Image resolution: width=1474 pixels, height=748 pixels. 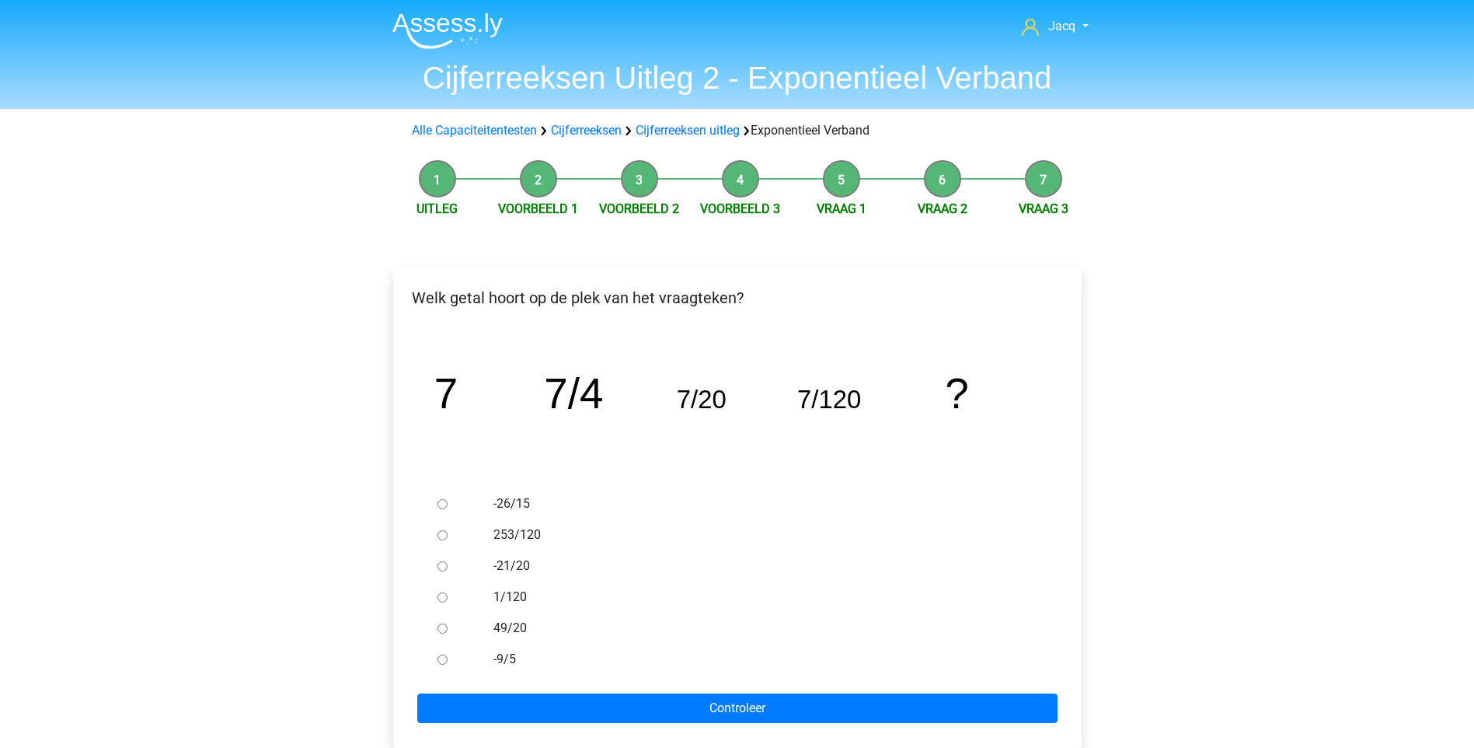 I want to click on a: Uitleg, so click(x=437, y=208).